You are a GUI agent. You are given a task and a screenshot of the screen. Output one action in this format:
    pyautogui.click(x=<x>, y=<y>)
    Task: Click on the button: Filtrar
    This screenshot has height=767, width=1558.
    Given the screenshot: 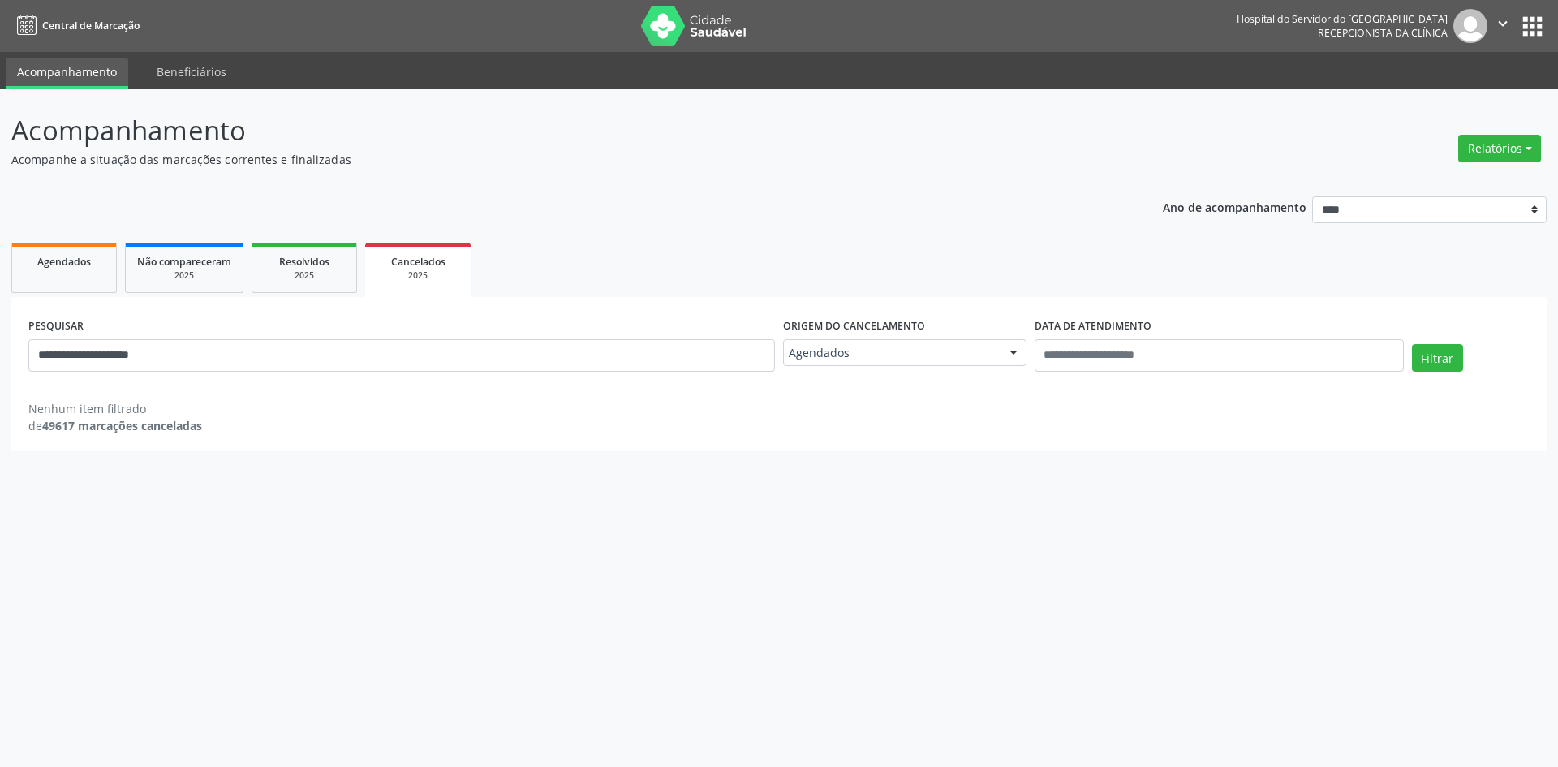 What is the action you would take?
    pyautogui.click(x=1437, y=358)
    